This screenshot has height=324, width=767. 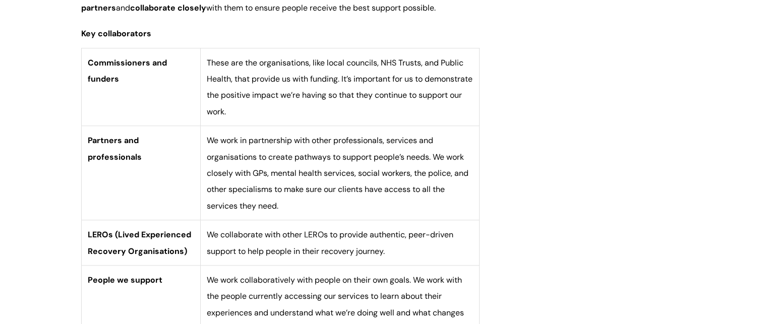 What do you see at coordinates (330, 242) in the screenshot?
I see `span: We collaborate with other LEROs to provide authentic, peer-driven support to help people in their...` at bounding box center [330, 242].